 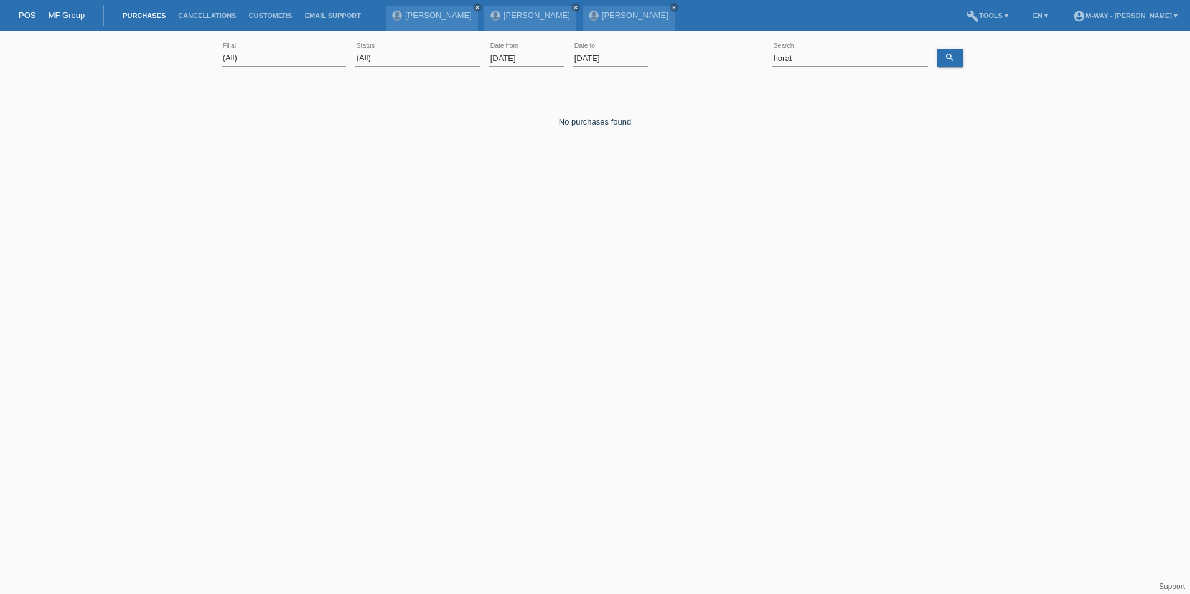 I want to click on a: Email Support, so click(x=333, y=16).